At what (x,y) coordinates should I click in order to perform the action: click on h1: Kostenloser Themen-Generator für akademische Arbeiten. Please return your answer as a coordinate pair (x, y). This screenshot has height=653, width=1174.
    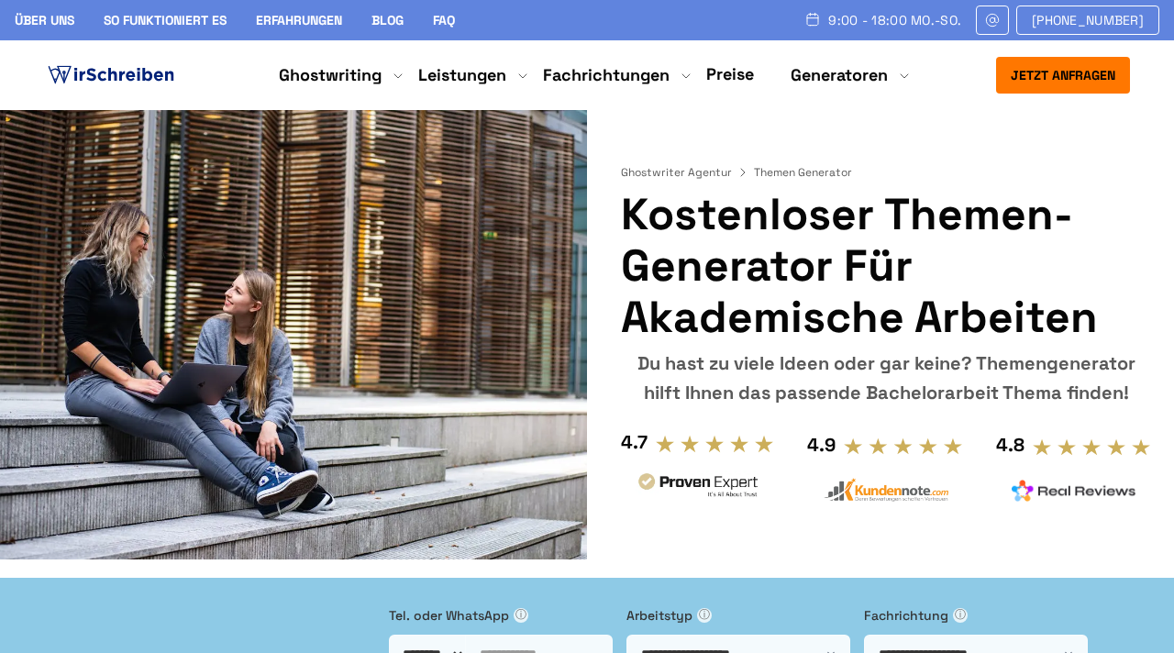
    Looking at the image, I should click on (886, 266).